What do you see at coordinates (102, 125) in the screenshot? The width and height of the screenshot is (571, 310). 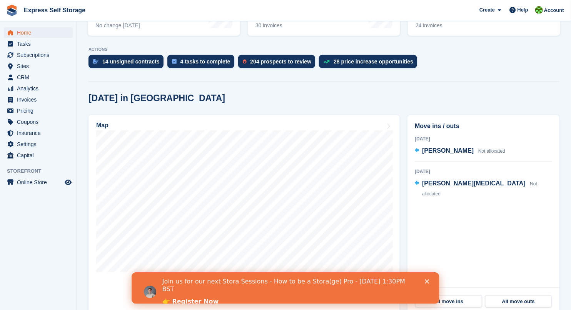 I see `h2: Map` at bounding box center [102, 125].